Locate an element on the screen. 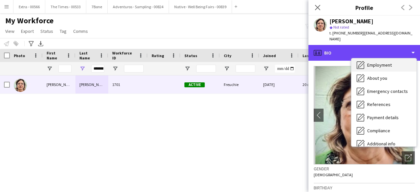  div: Bio is located at coordinates (364, 53).